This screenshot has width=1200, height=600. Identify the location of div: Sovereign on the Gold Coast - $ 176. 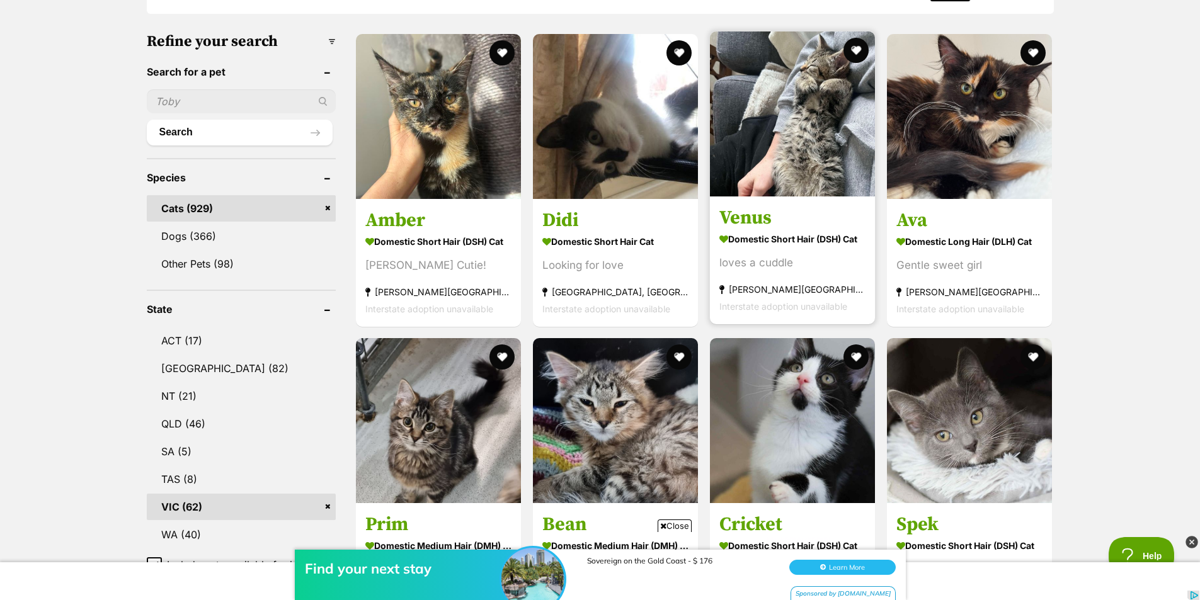
(681, 36).